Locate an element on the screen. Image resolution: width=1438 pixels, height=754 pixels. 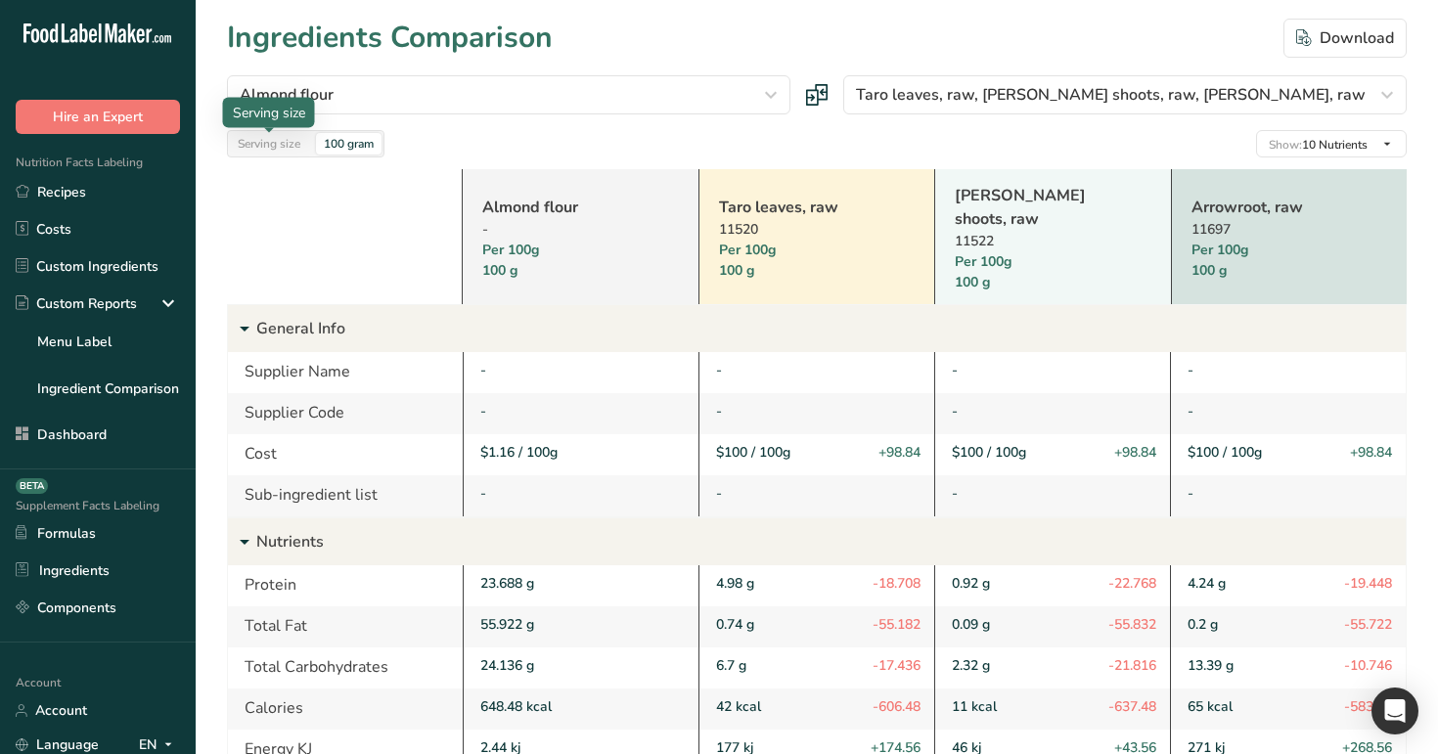
span: -22.768 is located at coordinates (1132, 585).